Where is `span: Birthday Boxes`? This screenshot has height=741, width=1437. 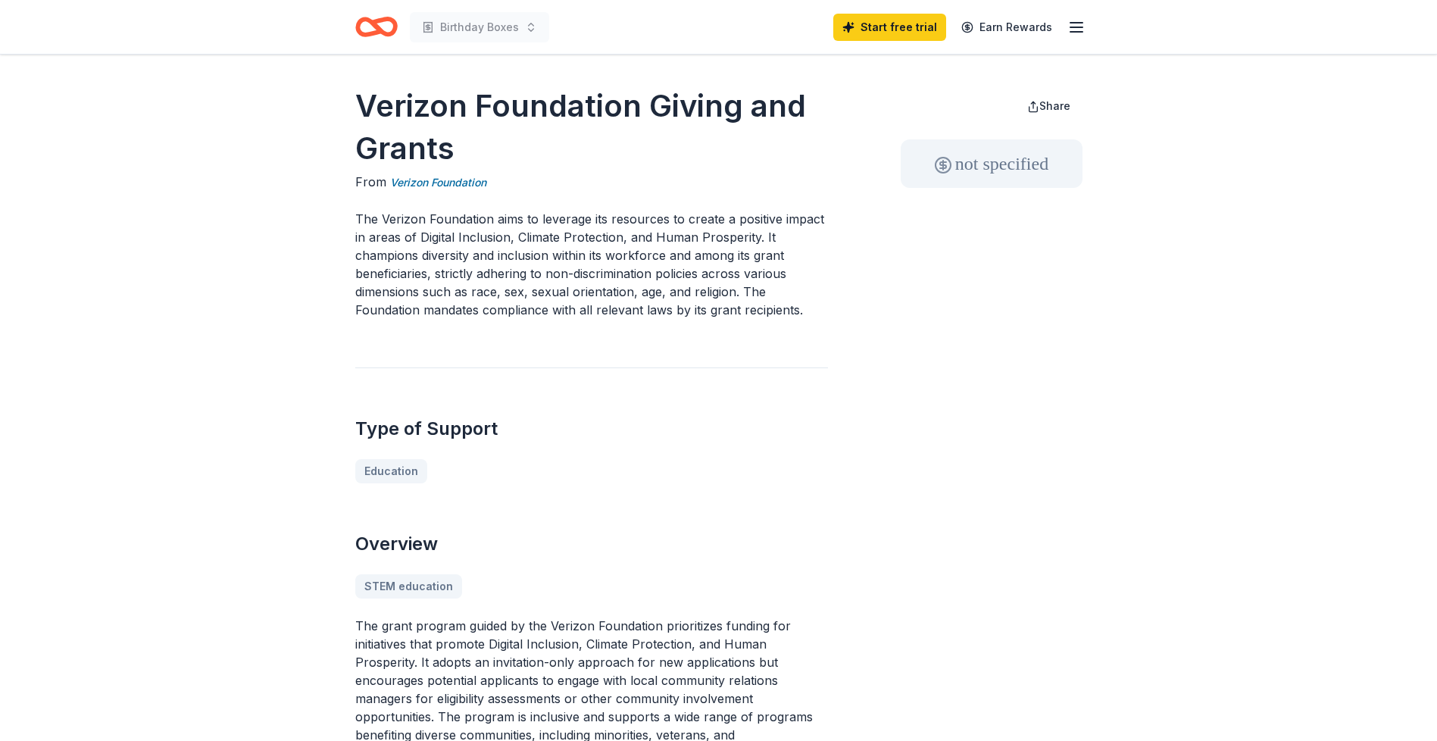
span: Birthday Boxes is located at coordinates (479, 27).